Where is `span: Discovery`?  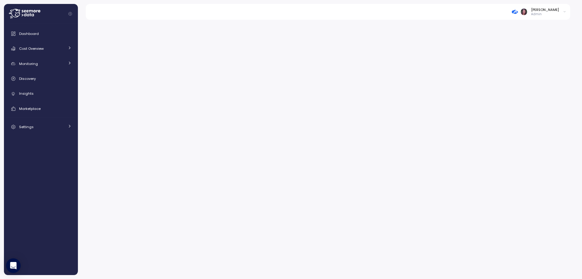 span: Discovery is located at coordinates (27, 79).